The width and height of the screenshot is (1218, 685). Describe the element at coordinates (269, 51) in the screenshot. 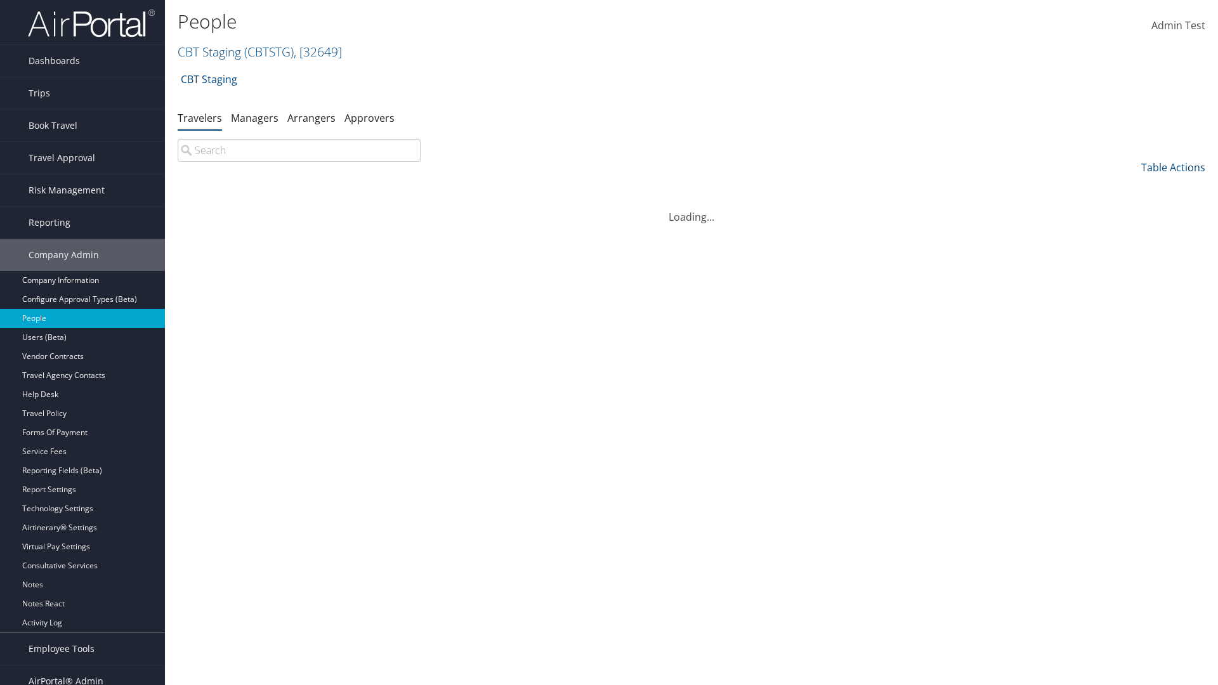

I see `span: ( CBTSTG )` at that location.